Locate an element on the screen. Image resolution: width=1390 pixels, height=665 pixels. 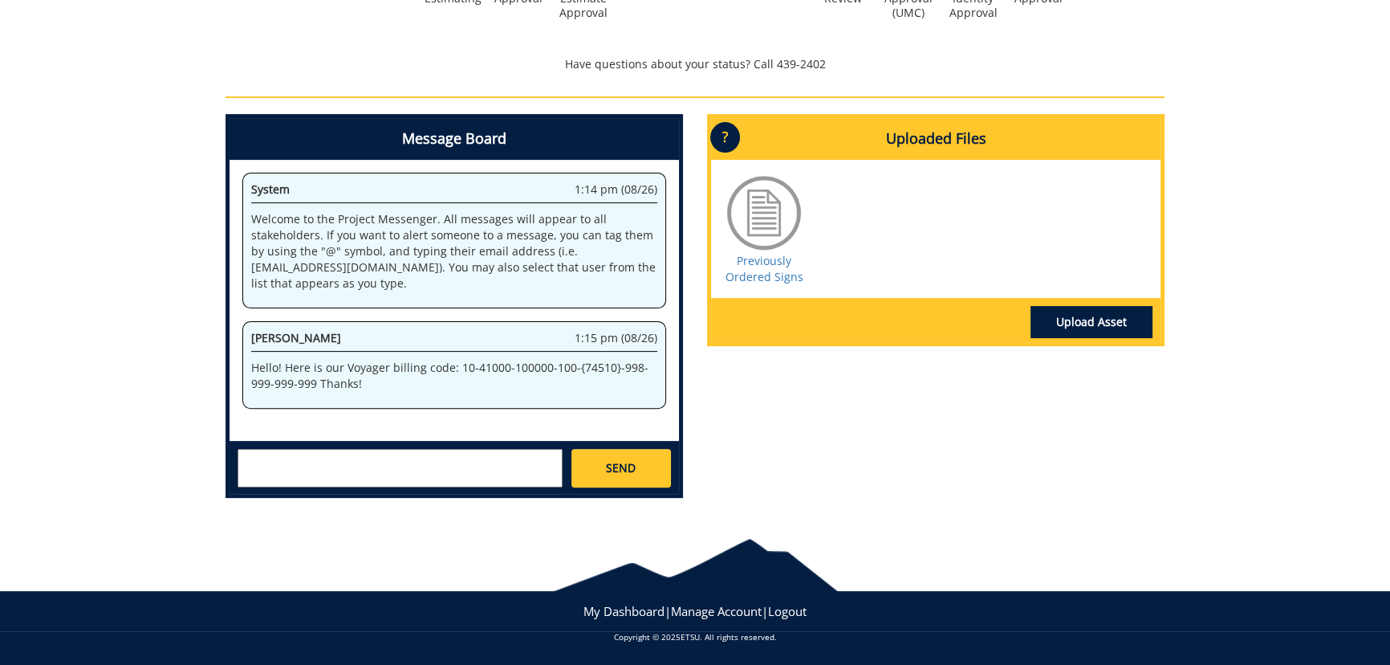
span: 1:15 pm (08/26) is located at coordinates (616, 338).